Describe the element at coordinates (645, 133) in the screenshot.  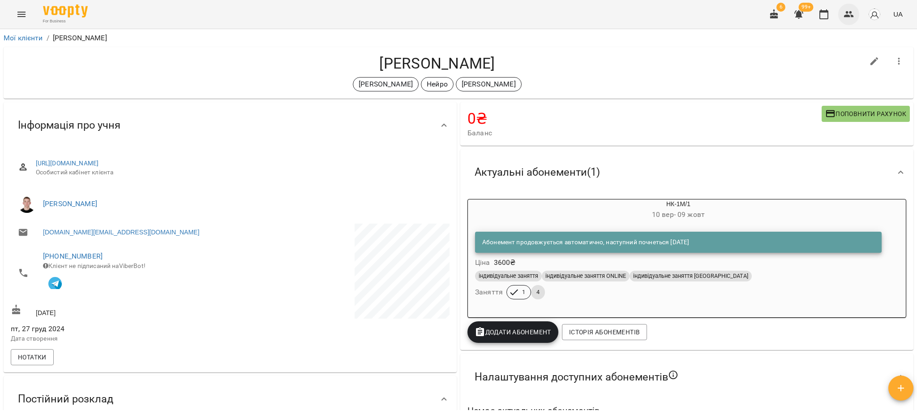
I see `span: Баланс` at that location.